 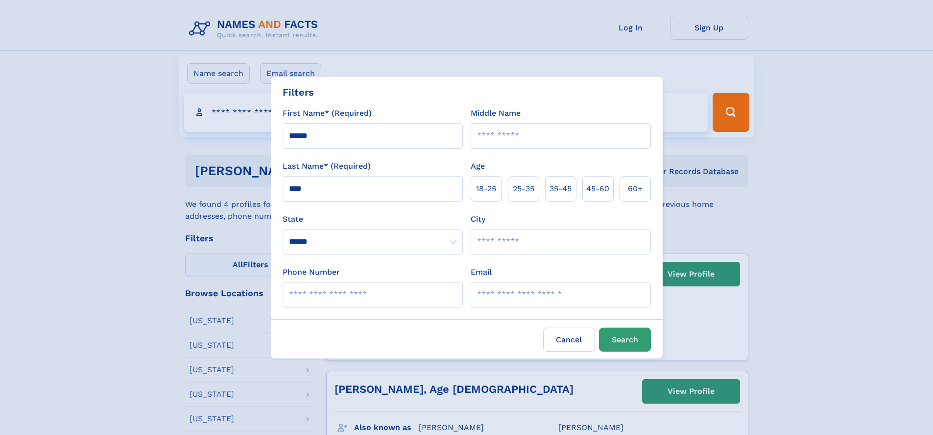 I want to click on div: Filters, so click(x=298, y=92).